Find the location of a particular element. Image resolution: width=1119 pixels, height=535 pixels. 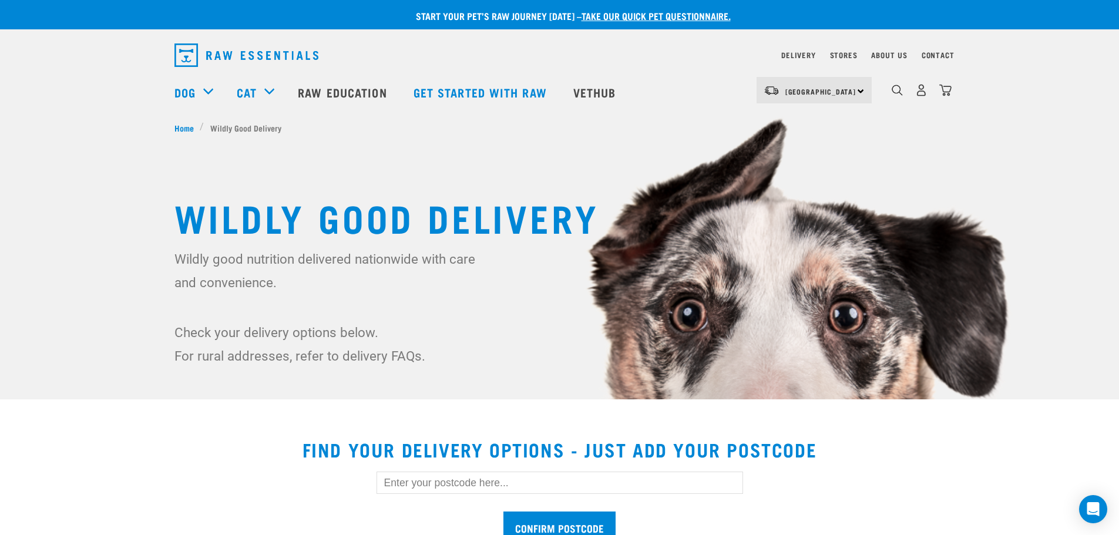

p: Wildly good nutrition delivered nationwide with care and convenience. is located at coordinates (328, 271).